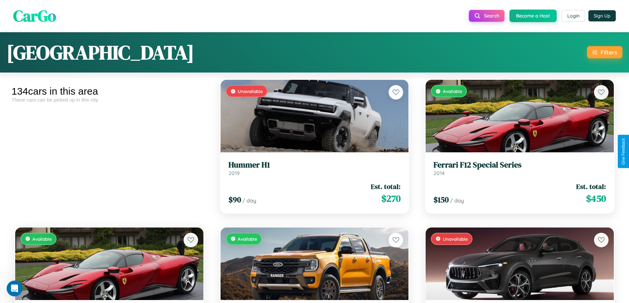 The width and height of the screenshot is (629, 303). I want to click on span: 2014, so click(439, 173).